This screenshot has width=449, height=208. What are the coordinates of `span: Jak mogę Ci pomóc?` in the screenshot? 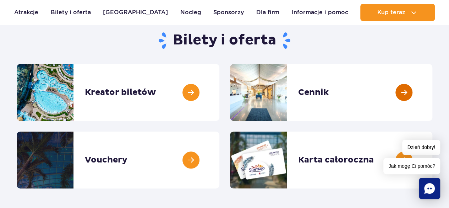 It's located at (412, 166).